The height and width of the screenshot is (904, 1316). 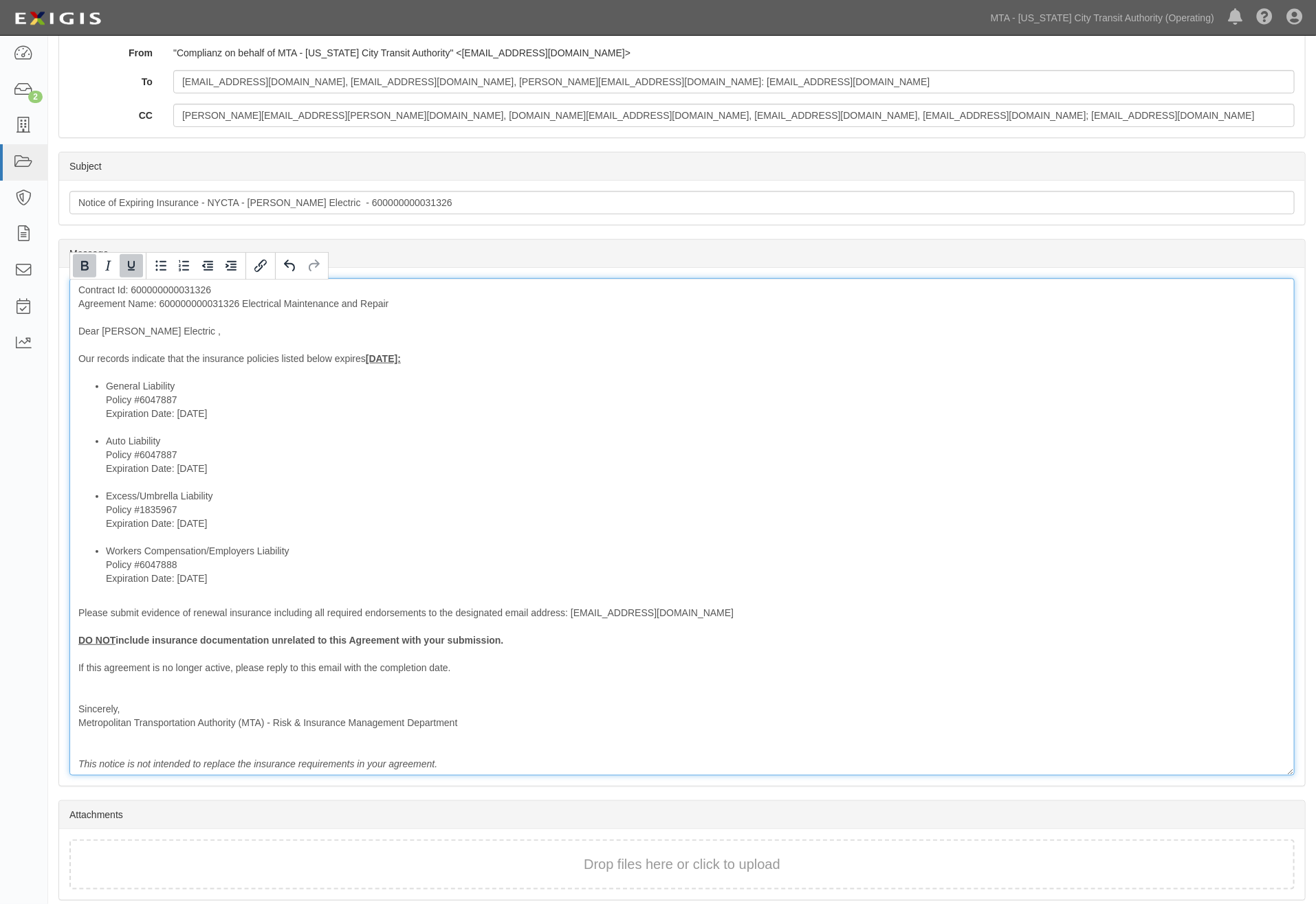 What do you see at coordinates (682, 166) in the screenshot?
I see `div: Subject` at bounding box center [682, 166].